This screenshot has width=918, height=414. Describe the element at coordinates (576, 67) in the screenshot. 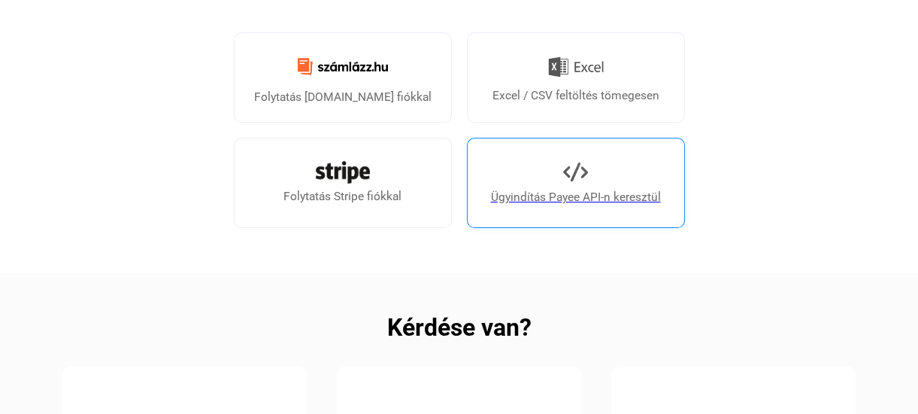

I see `img: Excel` at that location.